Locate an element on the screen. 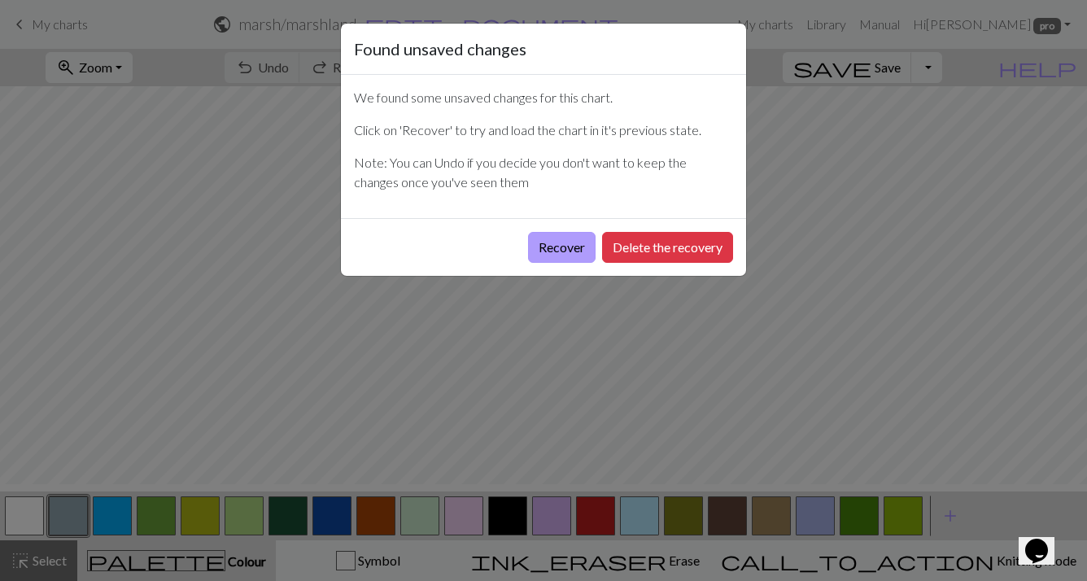  p: Note: You can Undo if you decide you don't want to keep the changes once you've seen them is located at coordinates (543, 172).